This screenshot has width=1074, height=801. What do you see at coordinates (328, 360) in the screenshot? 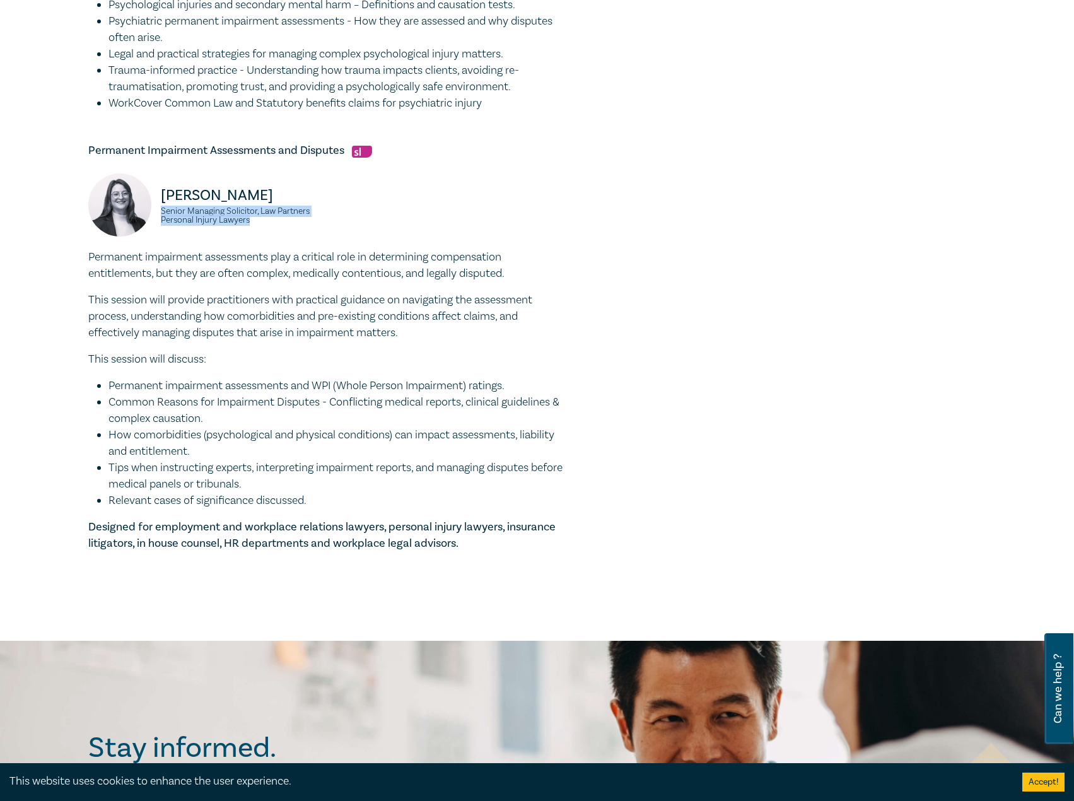
I see `p: This session will discuss:` at bounding box center [328, 360].